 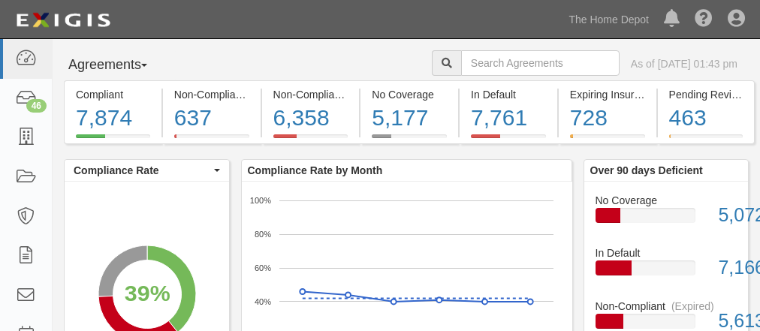 I want to click on input: Search Agreements, so click(x=540, y=63).